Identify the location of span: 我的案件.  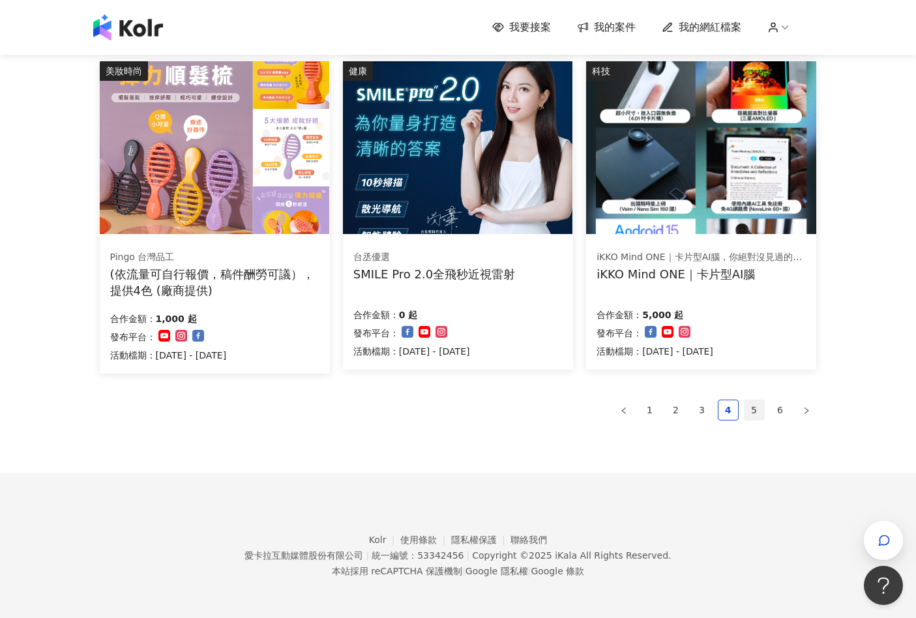
(615, 27).